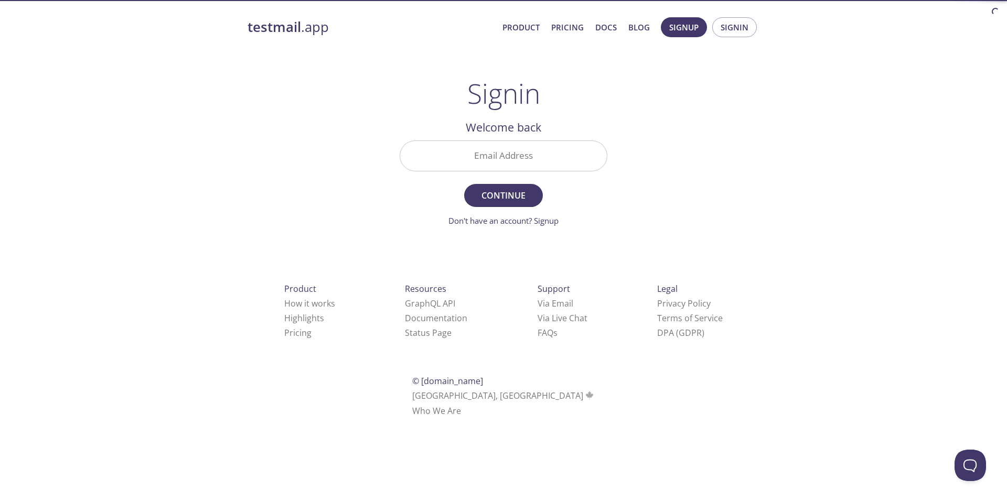  Describe the element at coordinates (734, 27) in the screenshot. I see `span: Signin` at that location.